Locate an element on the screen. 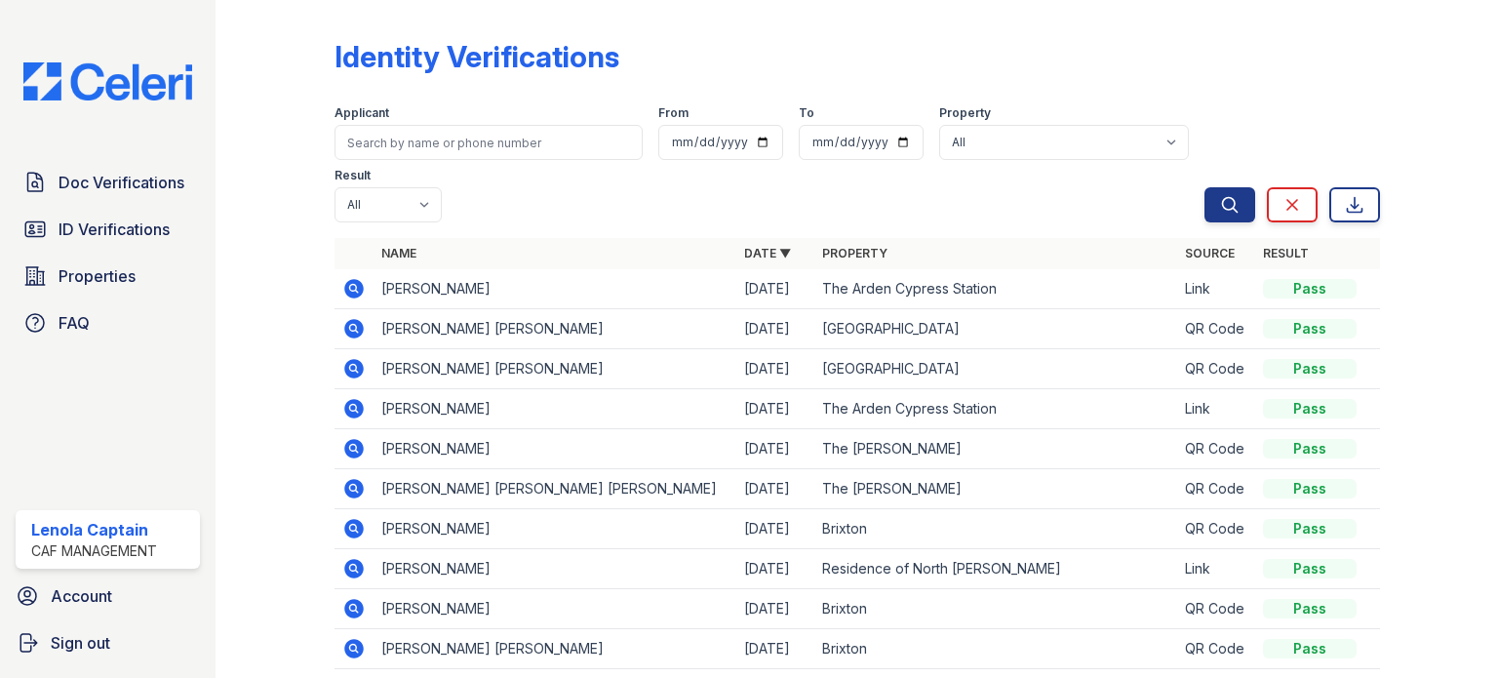 The image size is (1498, 678). span: Properties is located at coordinates (97, 276).